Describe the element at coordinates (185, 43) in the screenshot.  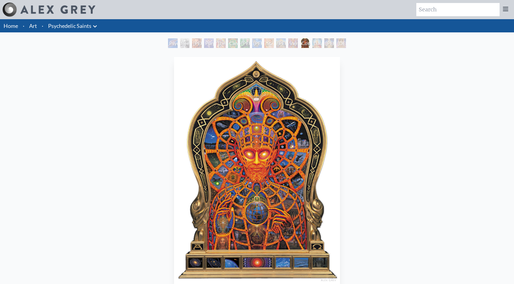
I see `div: Beethoven` at that location.